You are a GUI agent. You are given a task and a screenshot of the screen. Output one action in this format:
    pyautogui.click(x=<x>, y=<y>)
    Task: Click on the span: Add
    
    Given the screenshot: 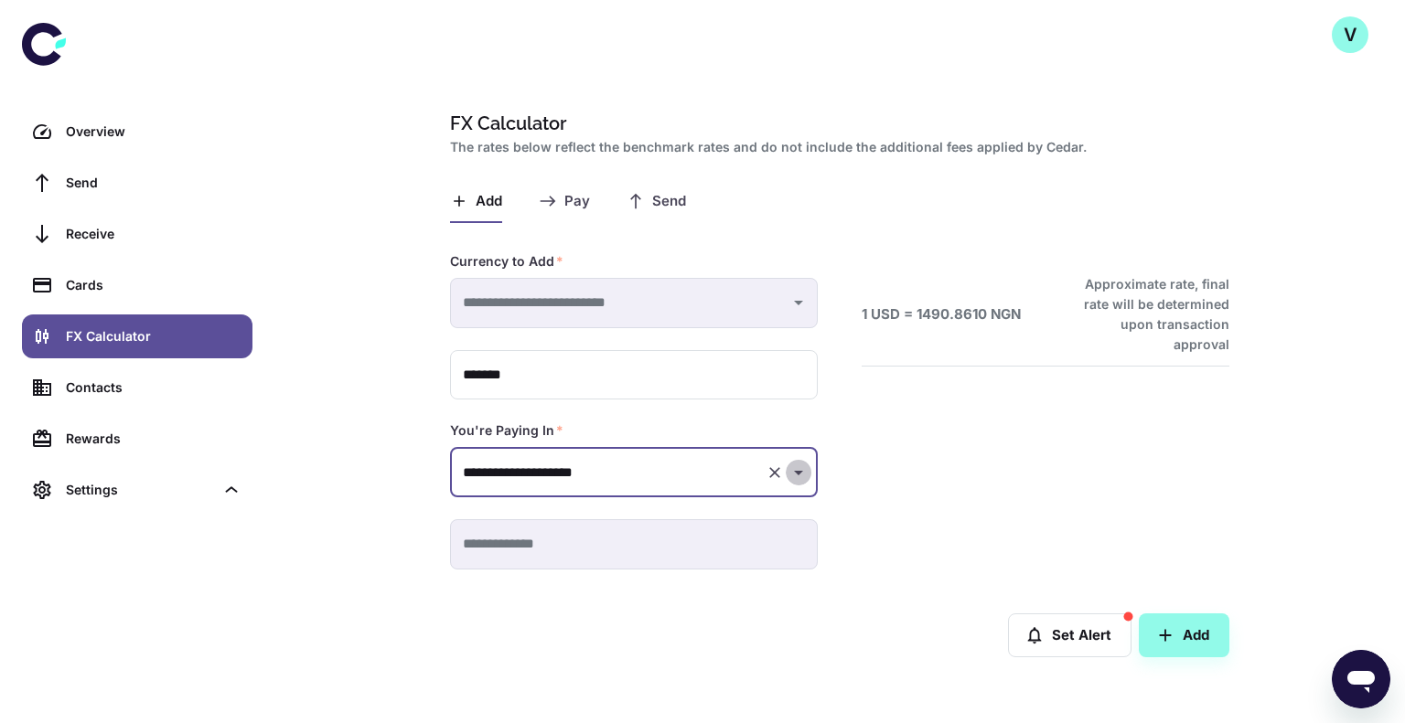 What is the action you would take?
    pyautogui.click(x=488, y=201)
    